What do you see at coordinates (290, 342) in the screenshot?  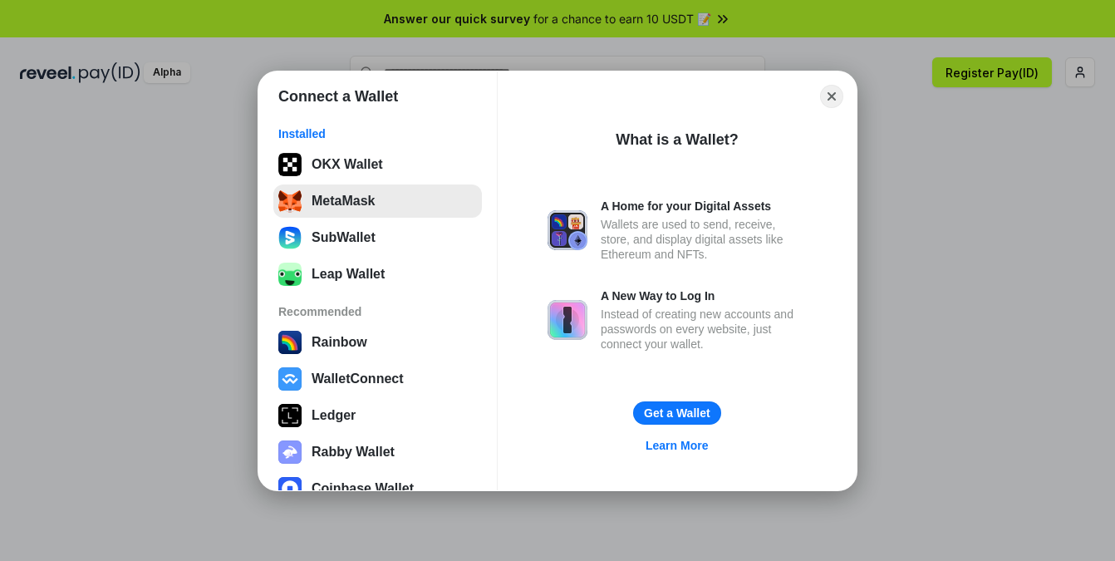 I see `img: svg+xml,%3Csvg%20width%3D%22120%22%20height%3D%22120%22%20viewBox%3D%220%200%20120%20120%22%20fil...` at bounding box center [290, 342].